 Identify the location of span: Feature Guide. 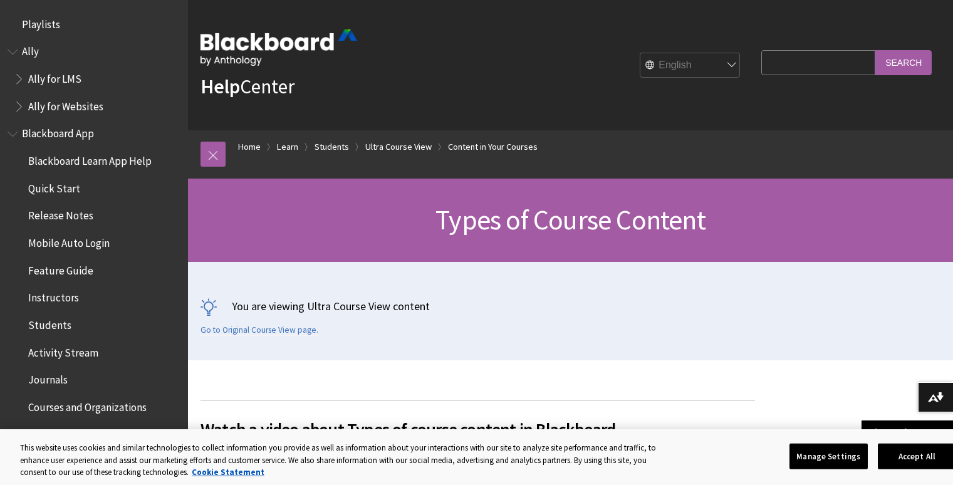
(61, 268).